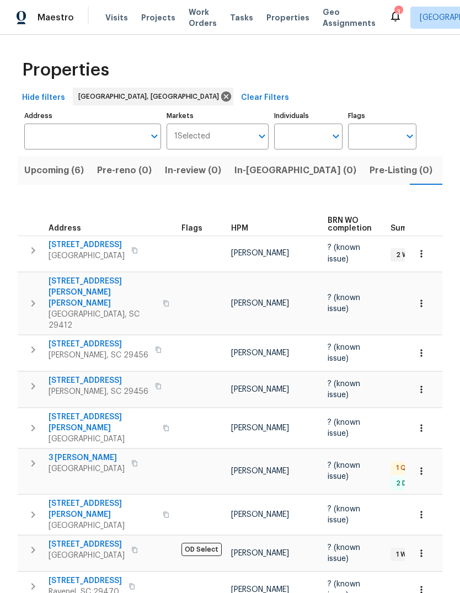 The image size is (460, 593). I want to click on span: Summary, so click(408, 228).